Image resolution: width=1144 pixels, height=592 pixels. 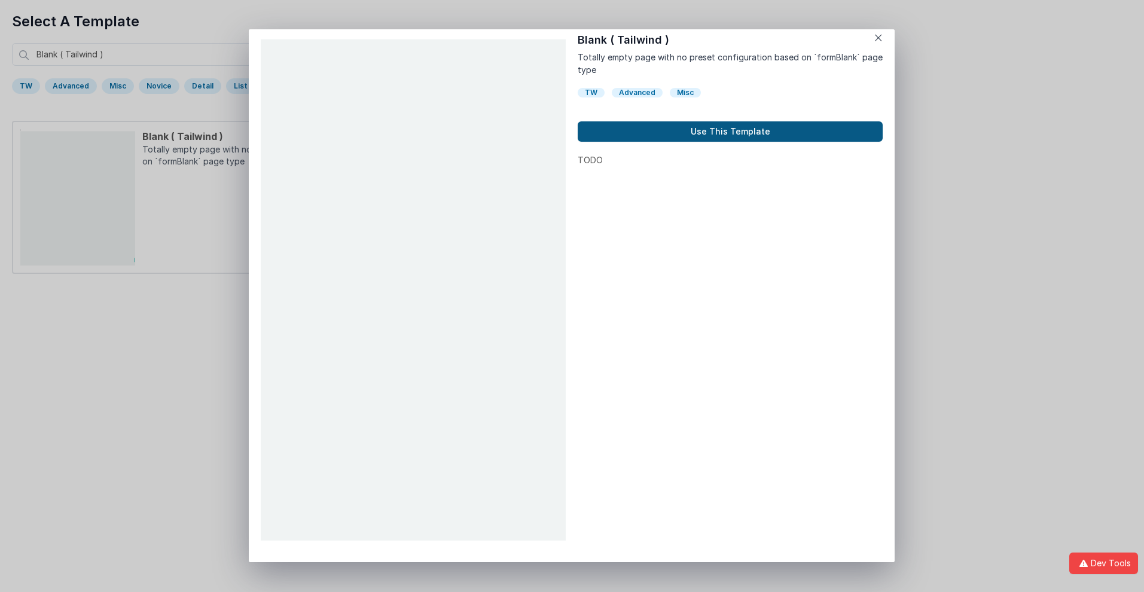 I want to click on p: TODO, so click(x=730, y=160).